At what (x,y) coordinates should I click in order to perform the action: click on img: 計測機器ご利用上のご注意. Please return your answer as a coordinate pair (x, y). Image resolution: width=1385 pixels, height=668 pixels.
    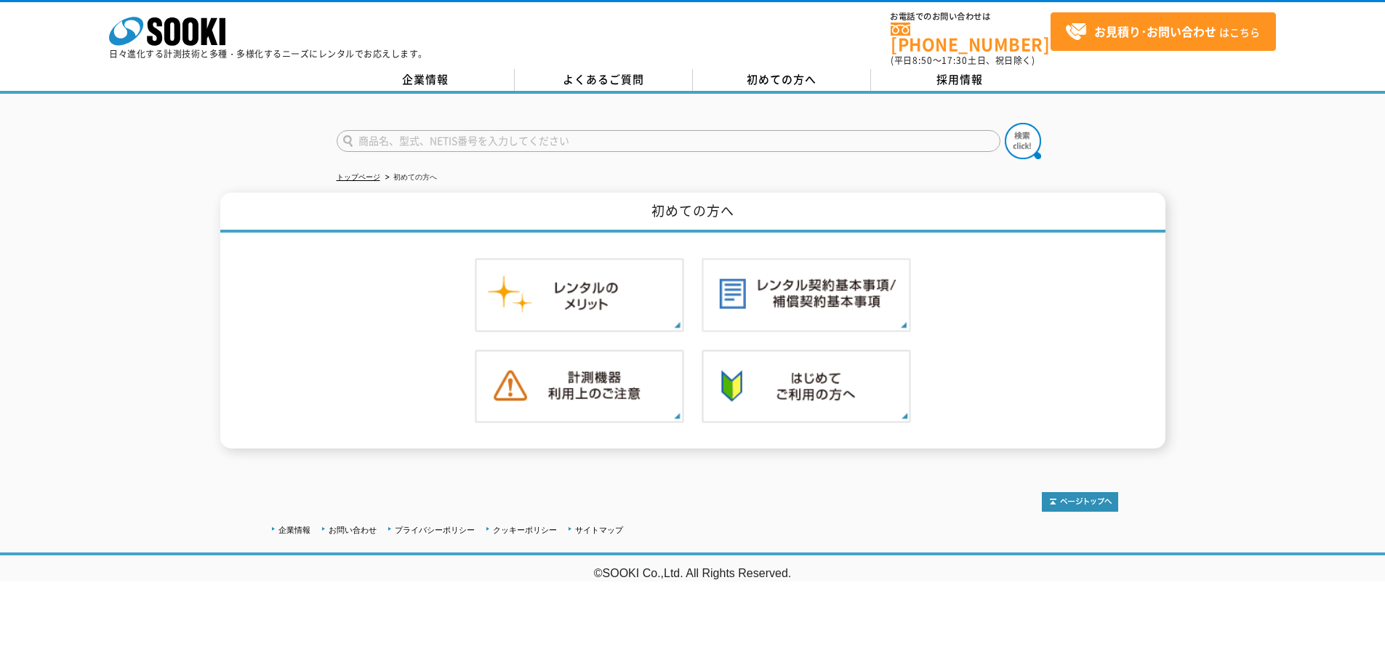
    Looking at the image, I should click on (579, 387).